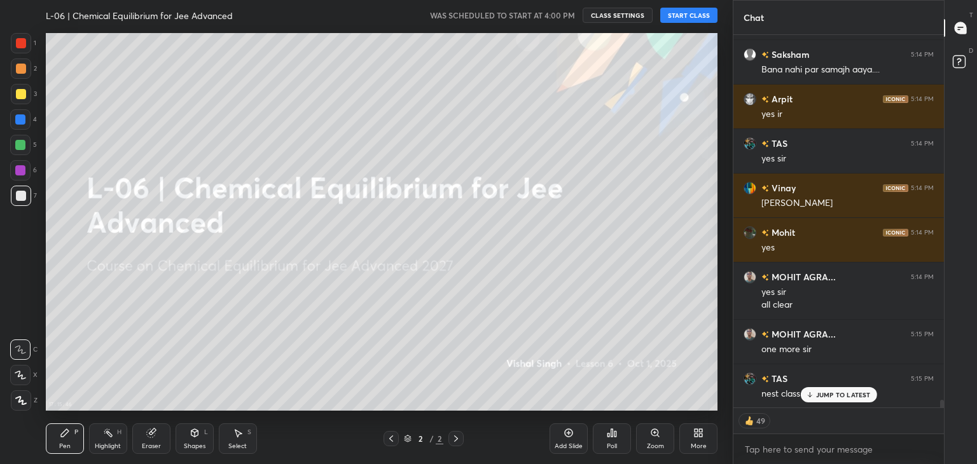  Describe the element at coordinates (847, 394) in the screenshot. I see `div: nest class problem solving` at that location.